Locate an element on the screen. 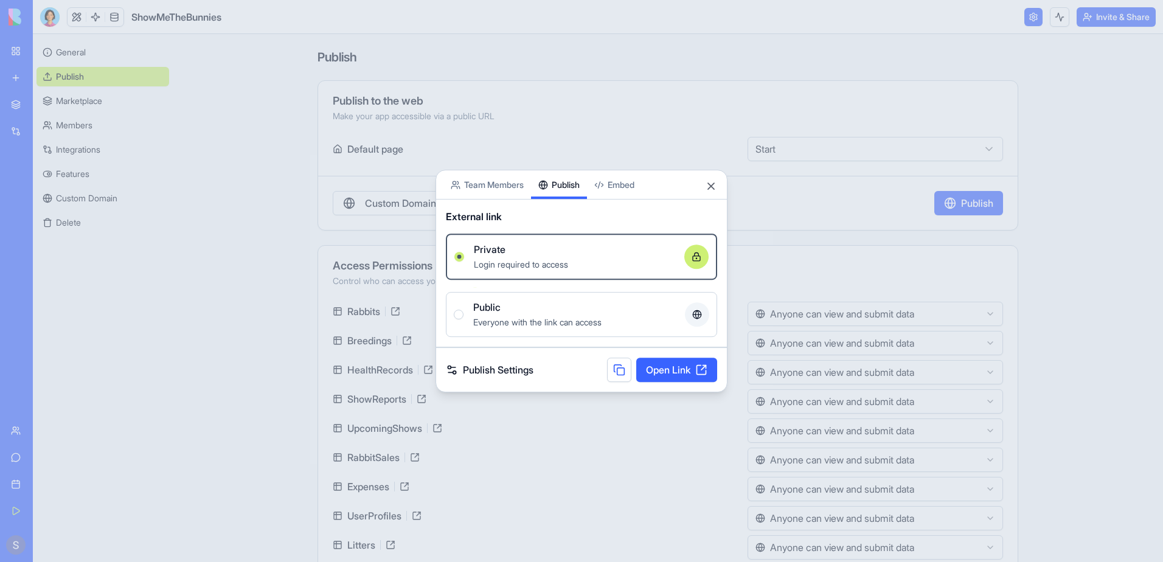 The height and width of the screenshot is (562, 1163). button: Team Members is located at coordinates (487, 184).